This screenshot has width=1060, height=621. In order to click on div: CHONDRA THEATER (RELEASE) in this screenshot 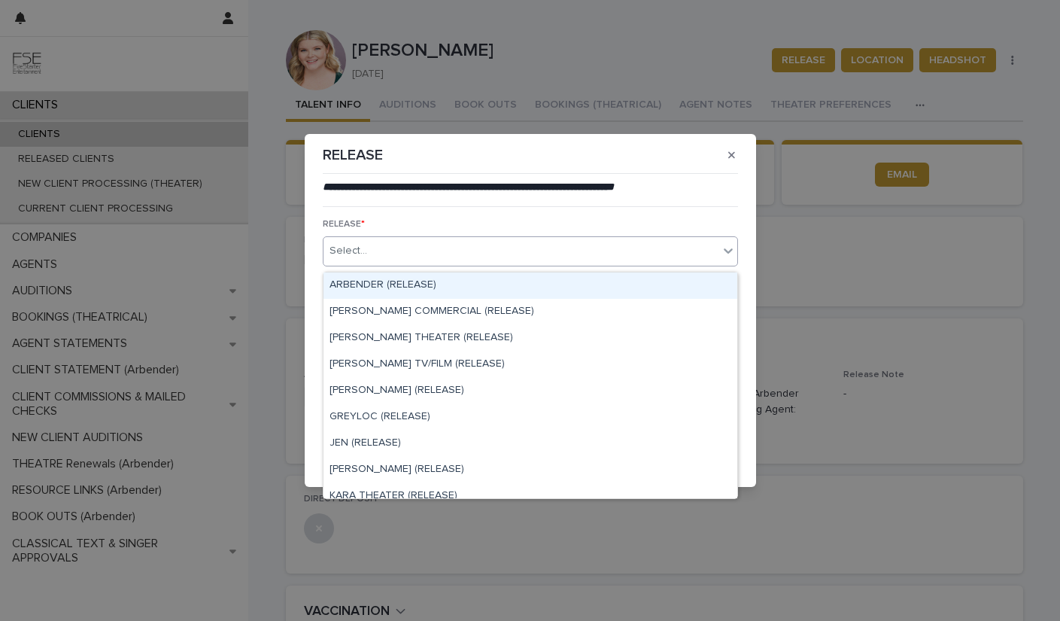, I will do `click(531, 338)`.